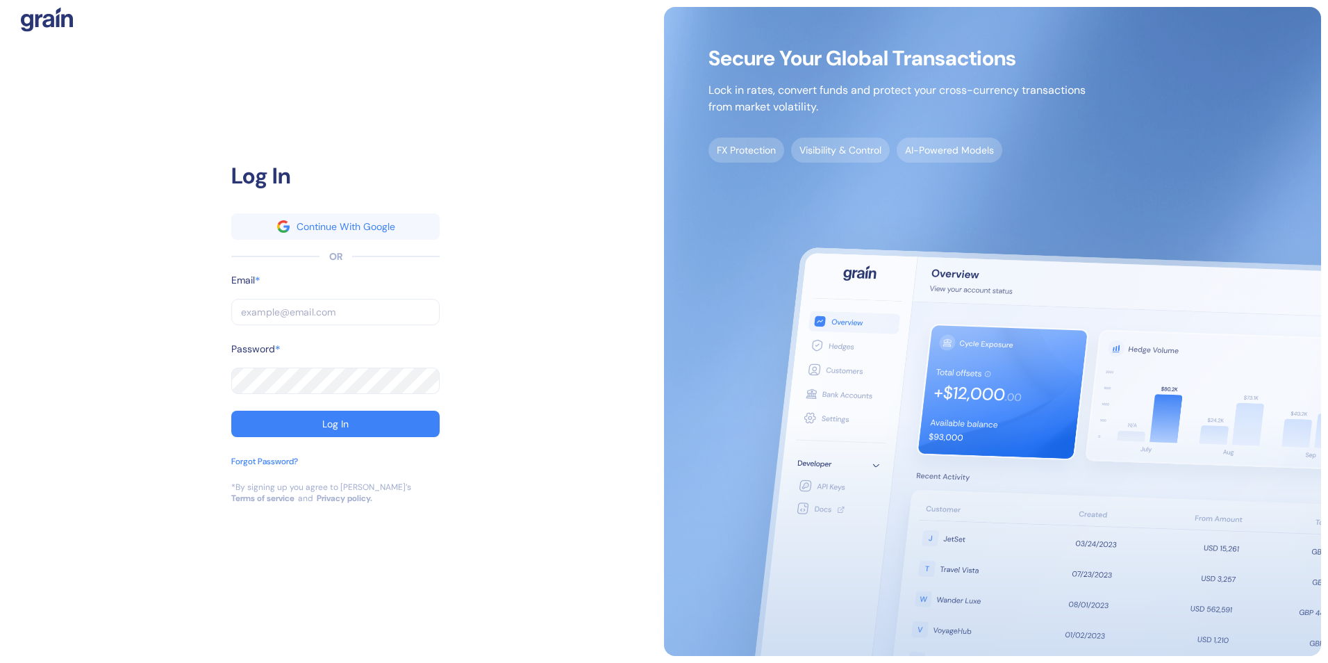 The image size is (1328, 663). Describe the element at coordinates (746, 150) in the screenshot. I see `span: FX Protection` at that location.